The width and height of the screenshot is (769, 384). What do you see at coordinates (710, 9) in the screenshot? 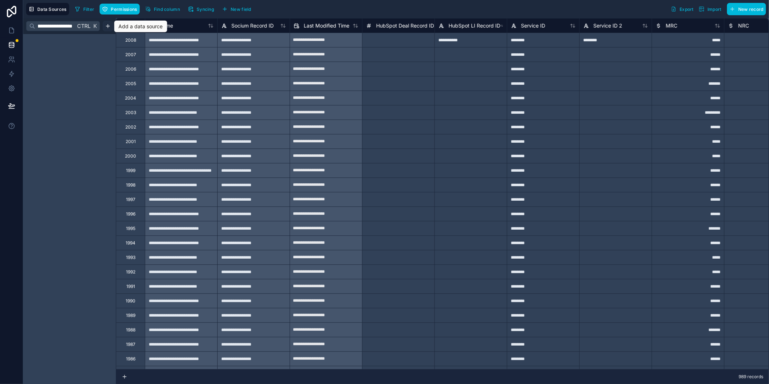
I see `button: Import` at bounding box center [710, 9].